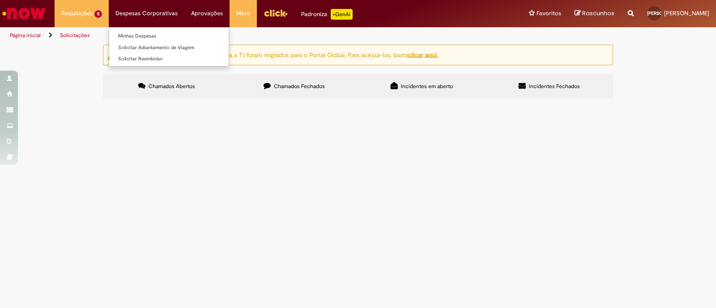 This screenshot has height=308, width=716. I want to click on span: Incidentes Fechados, so click(554, 86).